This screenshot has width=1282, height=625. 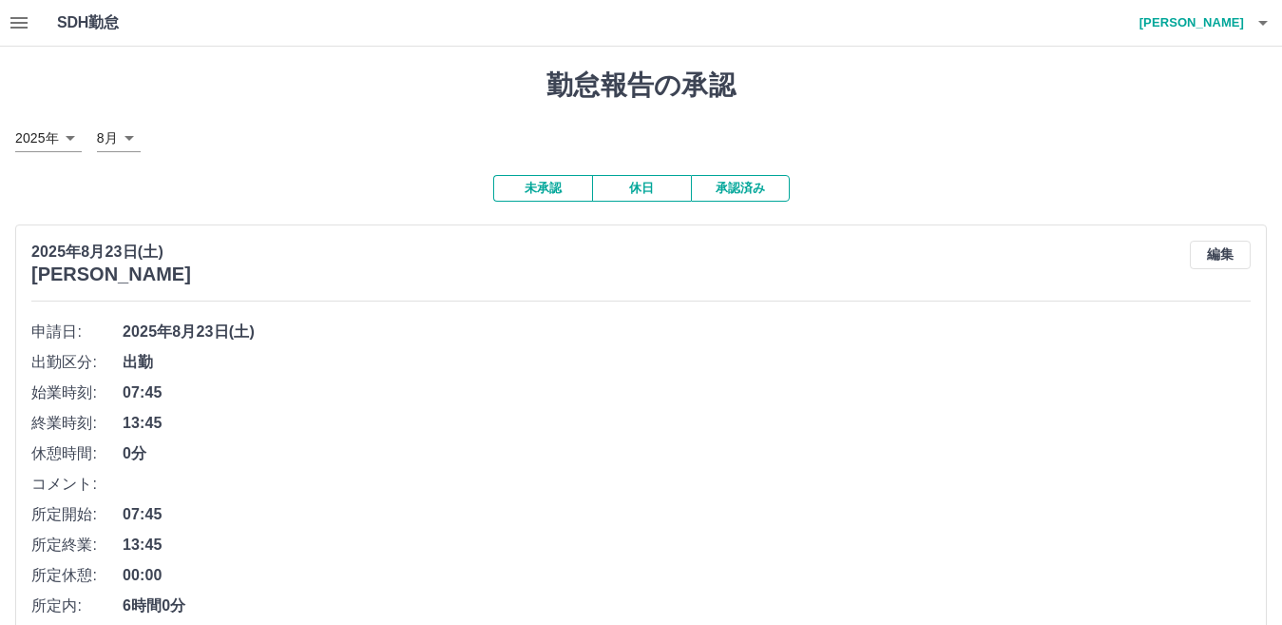 What do you see at coordinates (642, 188) in the screenshot?
I see `button: 休日` at bounding box center [642, 188].